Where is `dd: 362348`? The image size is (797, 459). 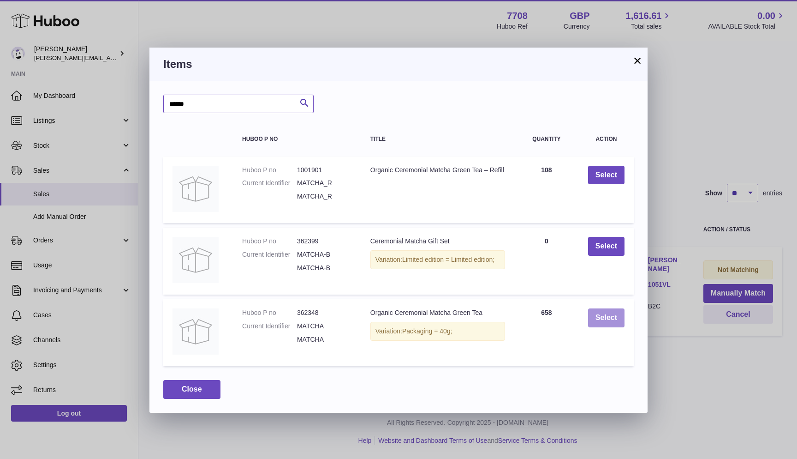 dd: 362348 is located at coordinates (324, 312).